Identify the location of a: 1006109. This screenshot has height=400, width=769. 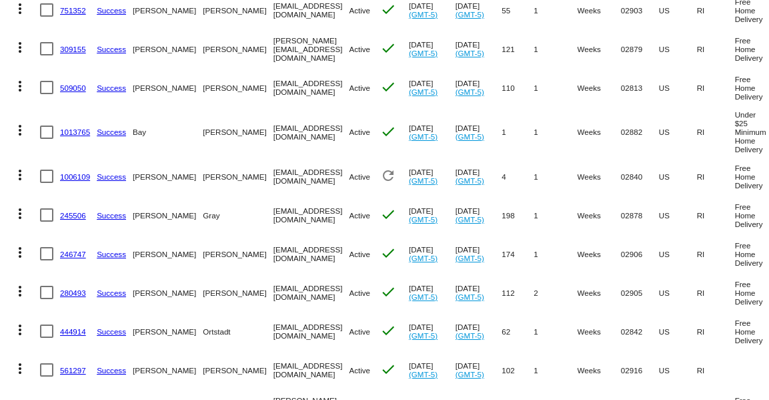
(75, 176).